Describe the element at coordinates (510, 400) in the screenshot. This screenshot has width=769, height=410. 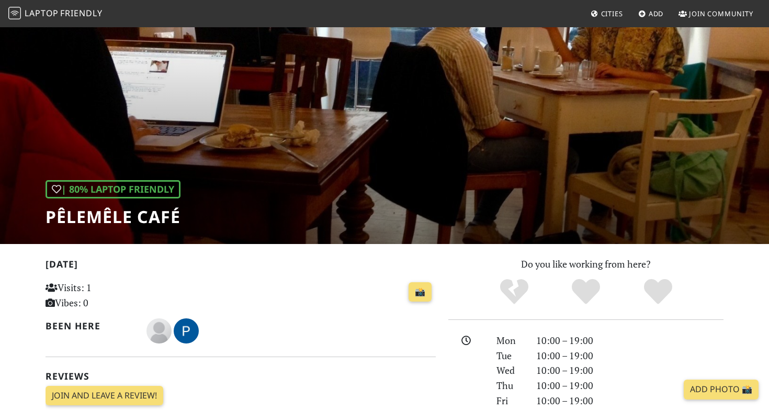
I see `div: Fri` at that location.